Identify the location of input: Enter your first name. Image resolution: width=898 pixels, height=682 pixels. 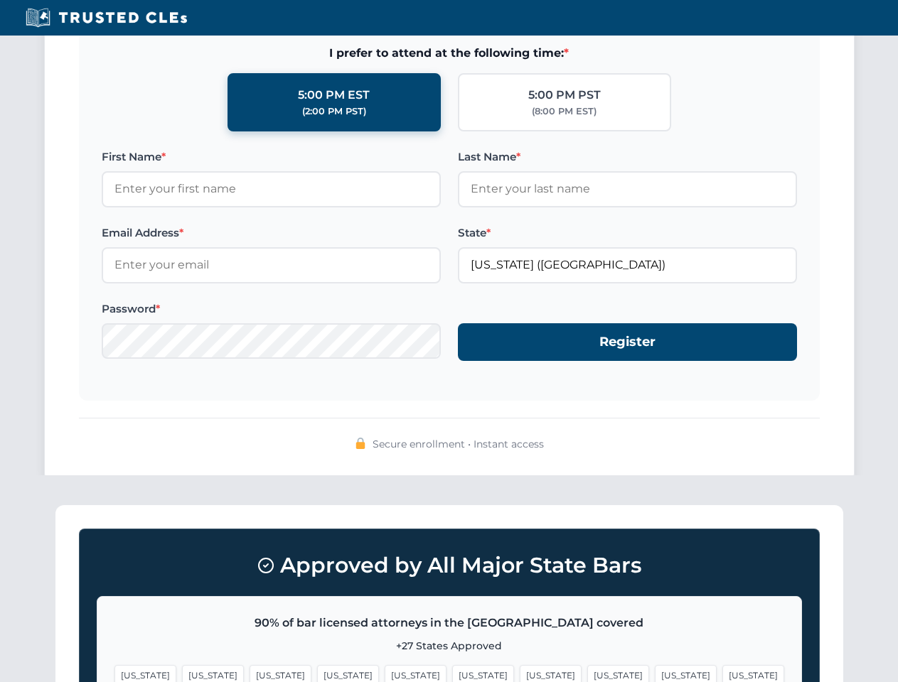
(271, 189).